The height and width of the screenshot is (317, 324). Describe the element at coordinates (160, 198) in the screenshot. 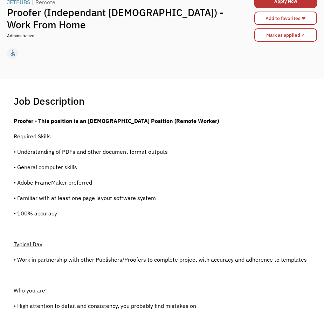

I see `p: • Familiar with at least one page layout software system` at that location.